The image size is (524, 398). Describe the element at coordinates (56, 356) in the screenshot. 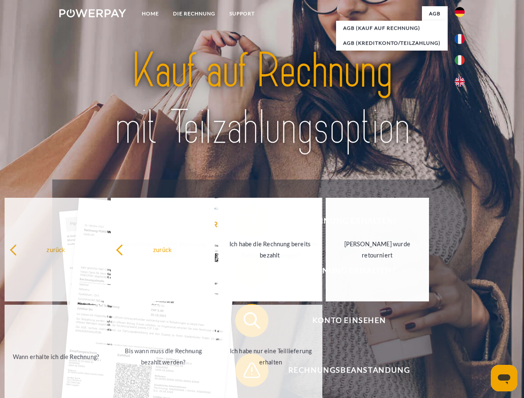

I see `div: Wann erhalte ich die Rechnung?` at that location.